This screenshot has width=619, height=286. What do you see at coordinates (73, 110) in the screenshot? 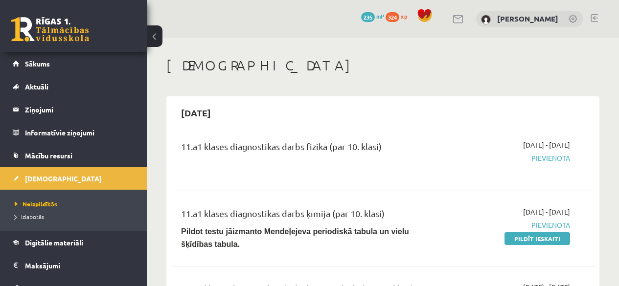
I see `a: Ziņojumi` at bounding box center [73, 110].